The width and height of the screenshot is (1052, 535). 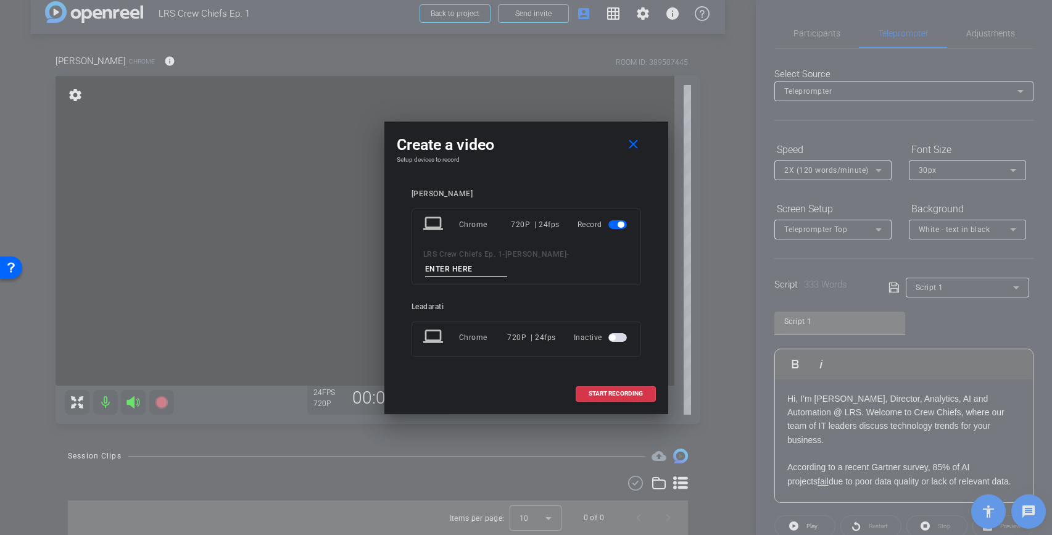 What do you see at coordinates (604, 225) in the screenshot?
I see `div: Record` at bounding box center [604, 225].